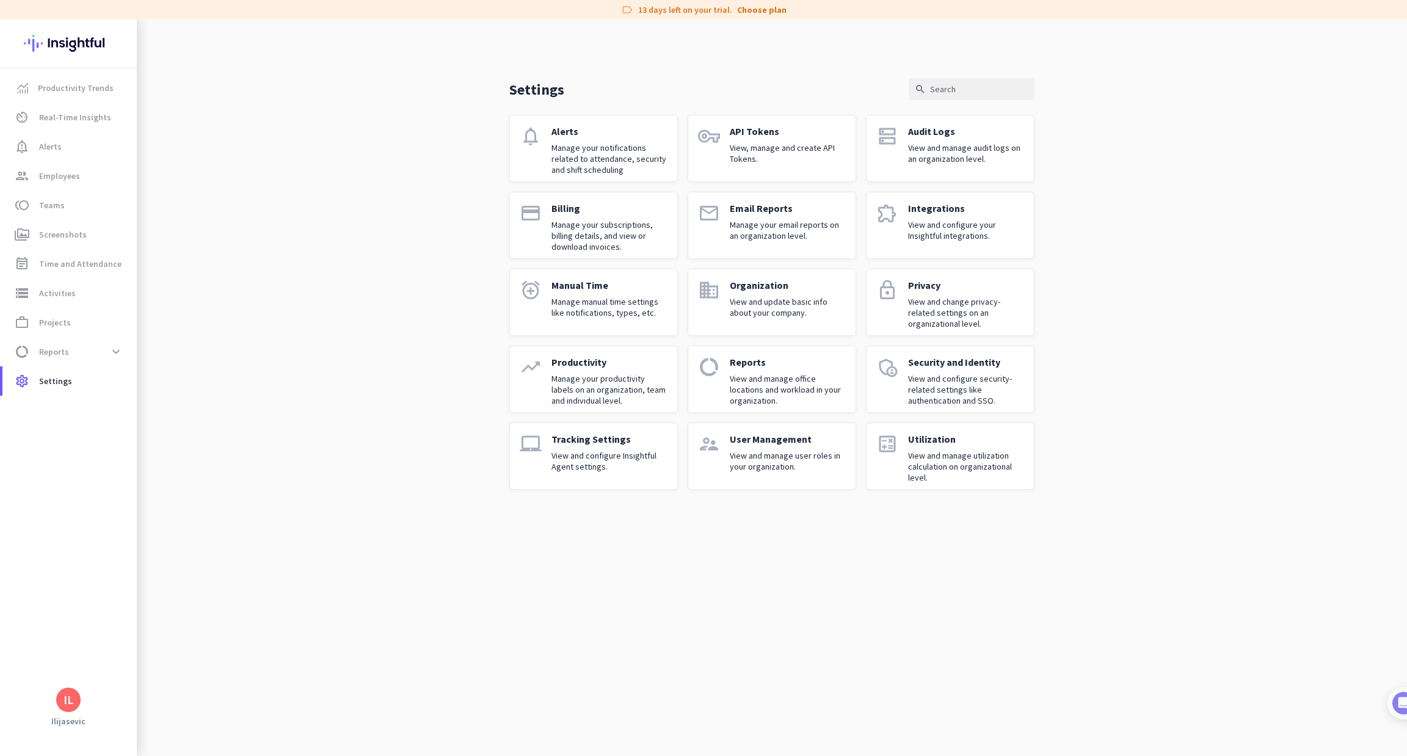 This screenshot has width=1407, height=756. What do you see at coordinates (23, 88) in the screenshot?
I see `img: menu-item` at bounding box center [23, 88].